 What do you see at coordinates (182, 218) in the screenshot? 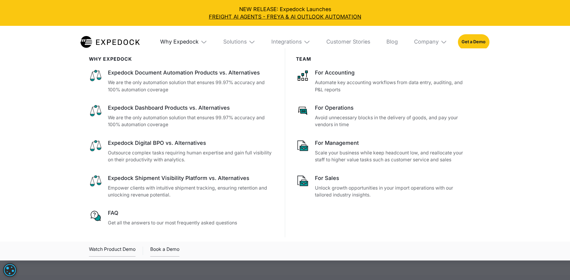
I see `a: FAQGet all the answers to our most frequently asked questions` at bounding box center [182, 218].